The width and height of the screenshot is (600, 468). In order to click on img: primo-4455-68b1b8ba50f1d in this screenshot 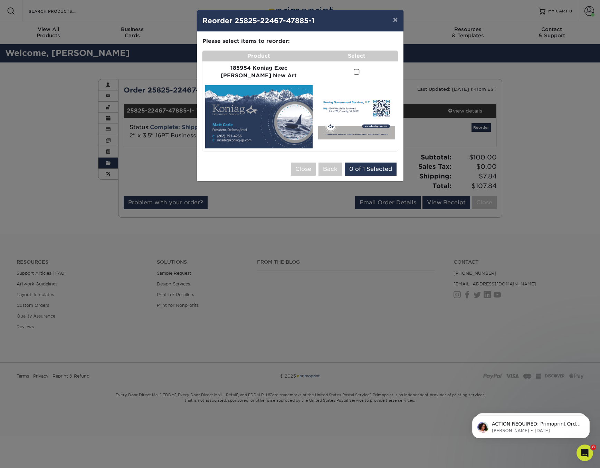, I will do `click(356, 117)`.